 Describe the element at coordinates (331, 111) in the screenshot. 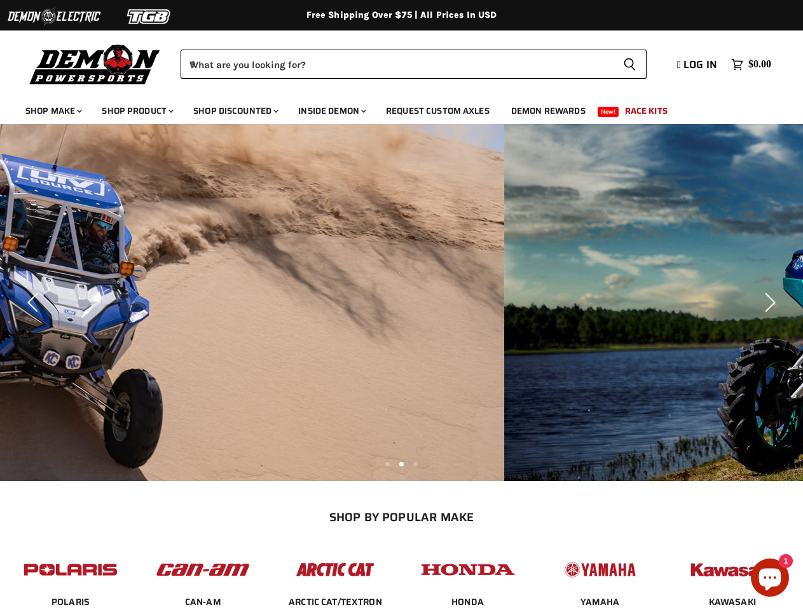

I see `a: Inside Demon` at that location.